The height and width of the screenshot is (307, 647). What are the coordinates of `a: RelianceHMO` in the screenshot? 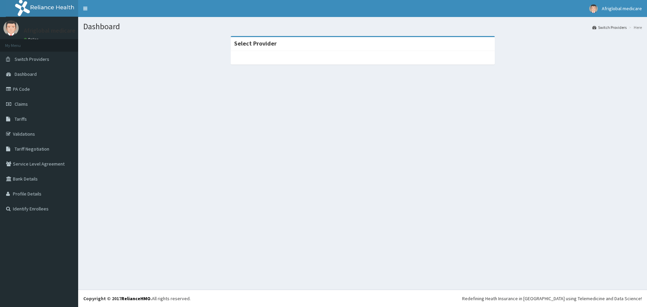 It's located at (136, 298).